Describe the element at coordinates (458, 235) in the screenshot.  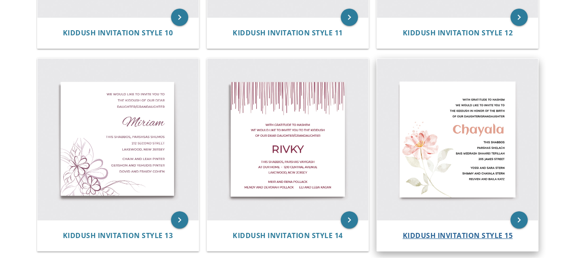
I see `span: Kiddush Invitation Style 15` at that location.